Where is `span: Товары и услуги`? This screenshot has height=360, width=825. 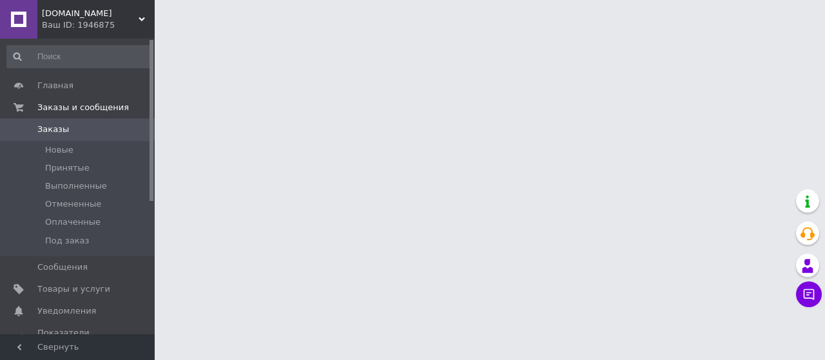 span: Товары и услуги is located at coordinates (73, 289).